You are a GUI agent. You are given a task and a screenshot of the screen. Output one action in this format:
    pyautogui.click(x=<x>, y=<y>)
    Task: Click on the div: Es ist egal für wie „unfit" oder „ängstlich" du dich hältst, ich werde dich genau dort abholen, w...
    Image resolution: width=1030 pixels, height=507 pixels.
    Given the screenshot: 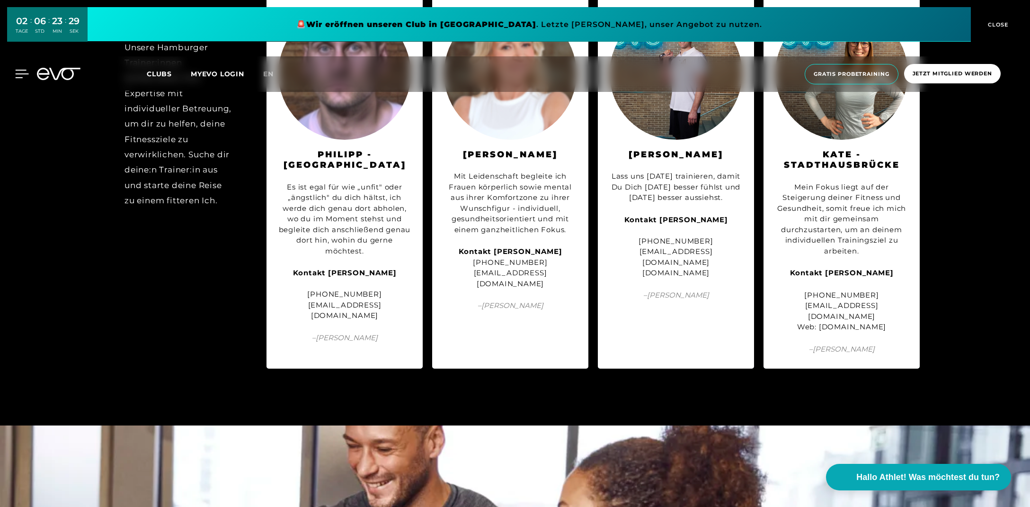 What is the action you would take?
    pyautogui.click(x=345, y=219)
    